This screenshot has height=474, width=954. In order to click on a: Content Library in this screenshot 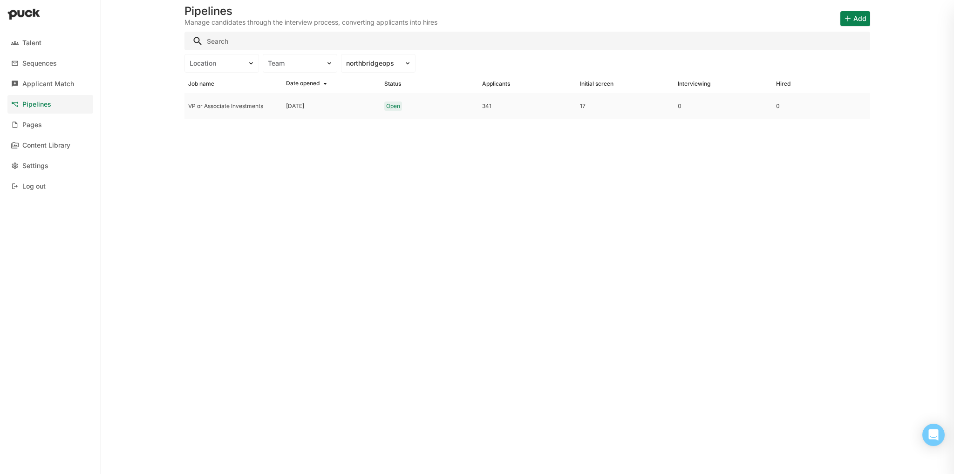, I will do `click(50, 145)`.